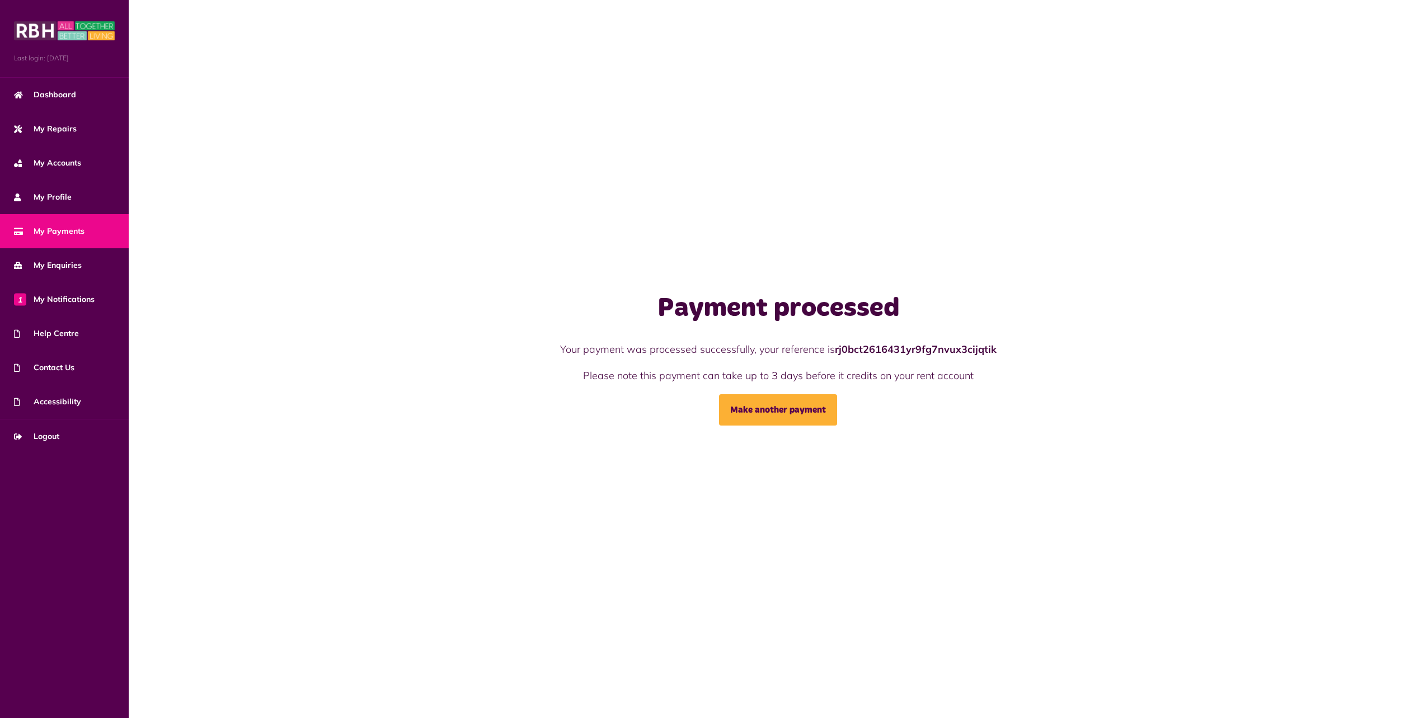  What do you see at coordinates (46, 333) in the screenshot?
I see `span: Help Centre` at bounding box center [46, 333].